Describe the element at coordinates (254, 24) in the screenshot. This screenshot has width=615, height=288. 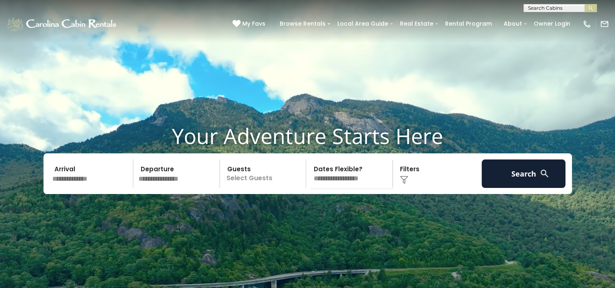
I see `span: My Favs` at that location.